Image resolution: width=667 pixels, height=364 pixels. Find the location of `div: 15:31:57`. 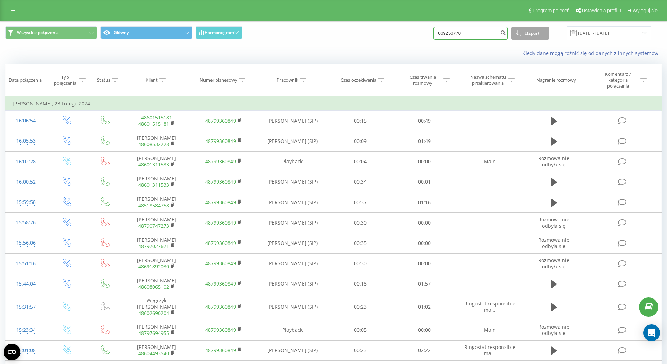

div: 15:31:57 is located at coordinates (26, 307).